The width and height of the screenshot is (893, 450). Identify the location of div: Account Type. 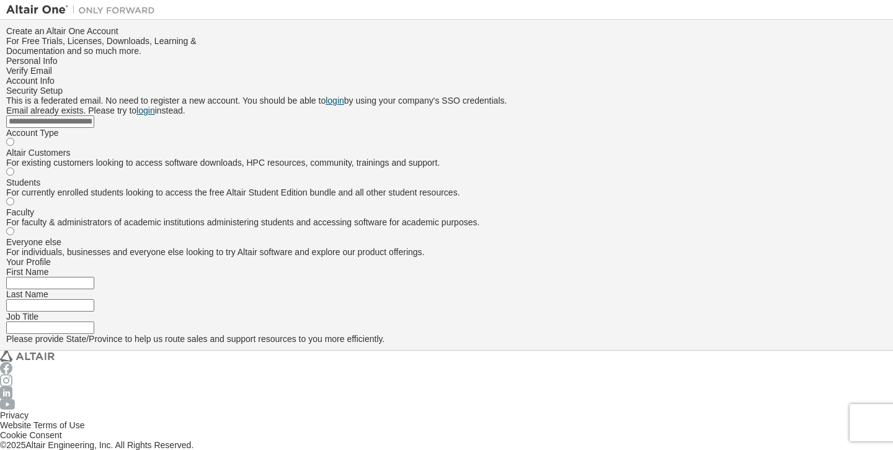
(447, 133).